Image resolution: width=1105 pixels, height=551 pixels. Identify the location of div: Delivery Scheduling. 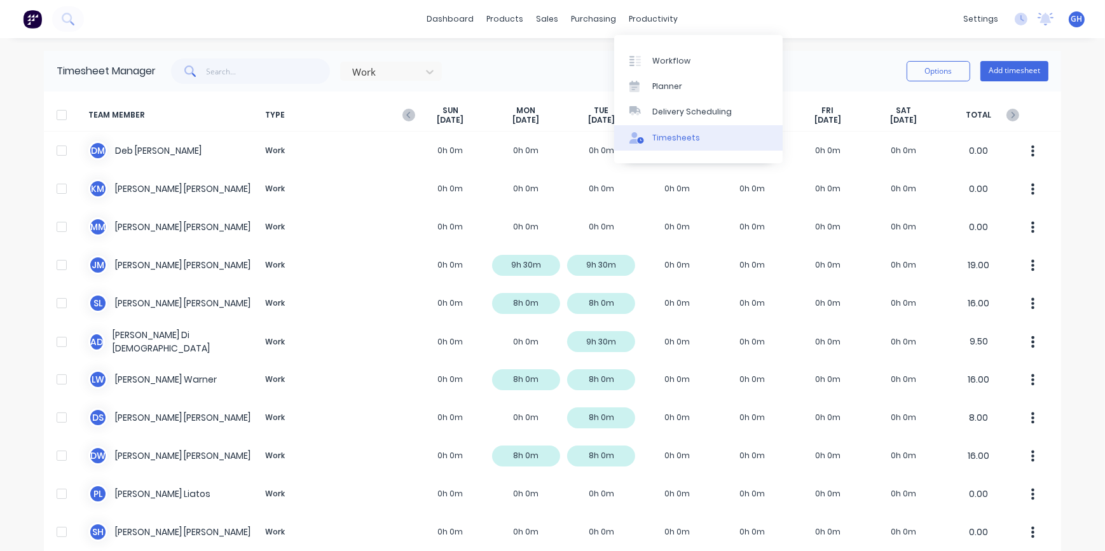
(691, 112).